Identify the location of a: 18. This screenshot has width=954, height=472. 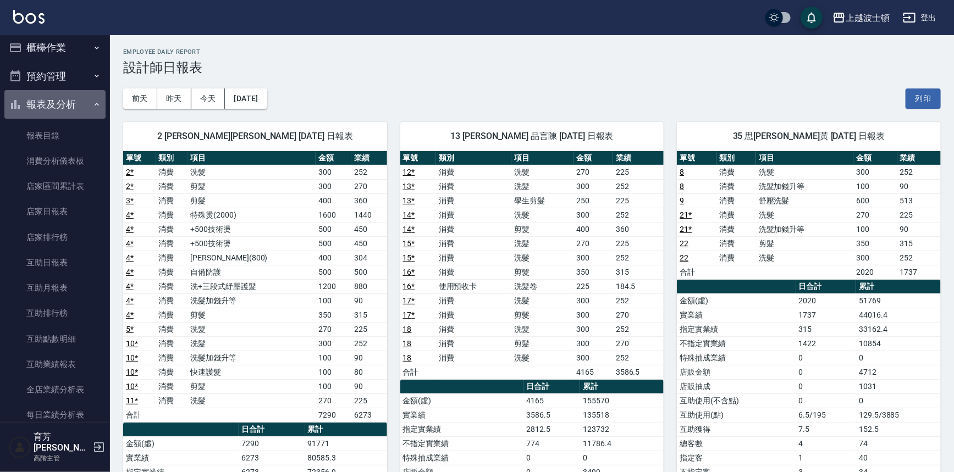
(407, 358).